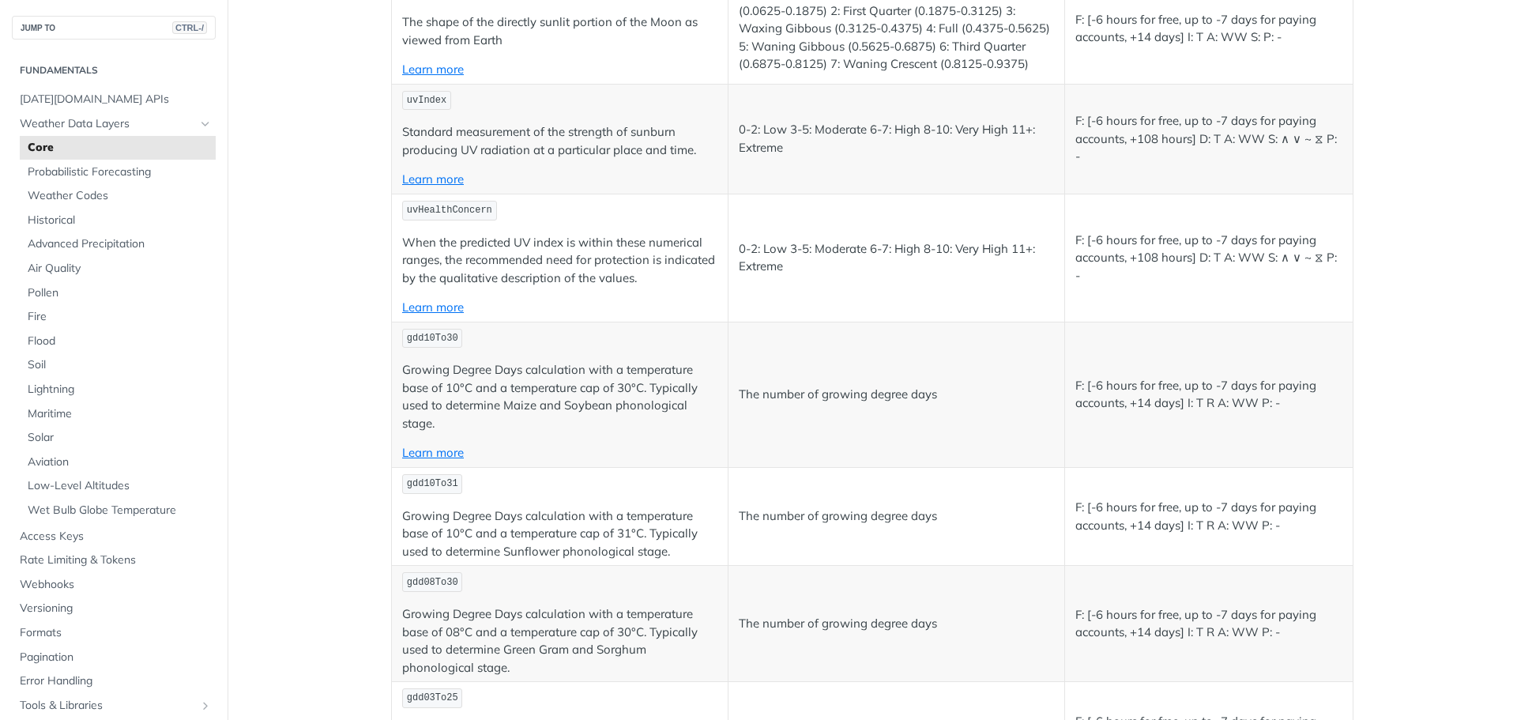 This screenshot has width=1517, height=720. I want to click on a: Fire, so click(118, 317).